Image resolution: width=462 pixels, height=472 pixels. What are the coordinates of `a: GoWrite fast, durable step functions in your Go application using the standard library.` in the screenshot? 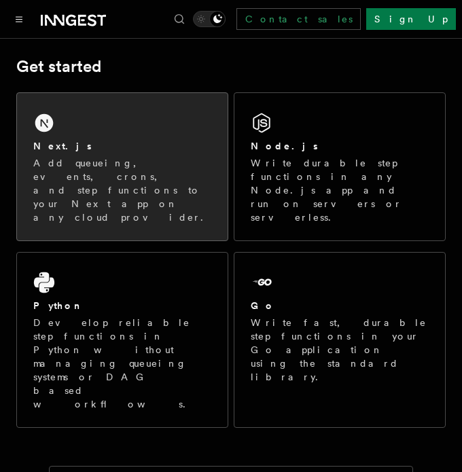 It's located at (340, 340).